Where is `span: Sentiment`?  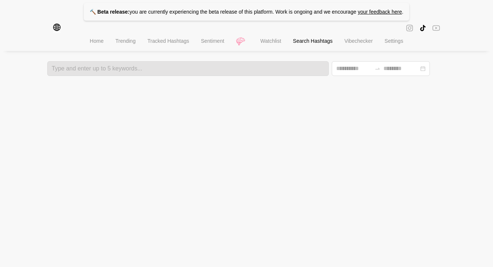 span: Sentiment is located at coordinates (213, 41).